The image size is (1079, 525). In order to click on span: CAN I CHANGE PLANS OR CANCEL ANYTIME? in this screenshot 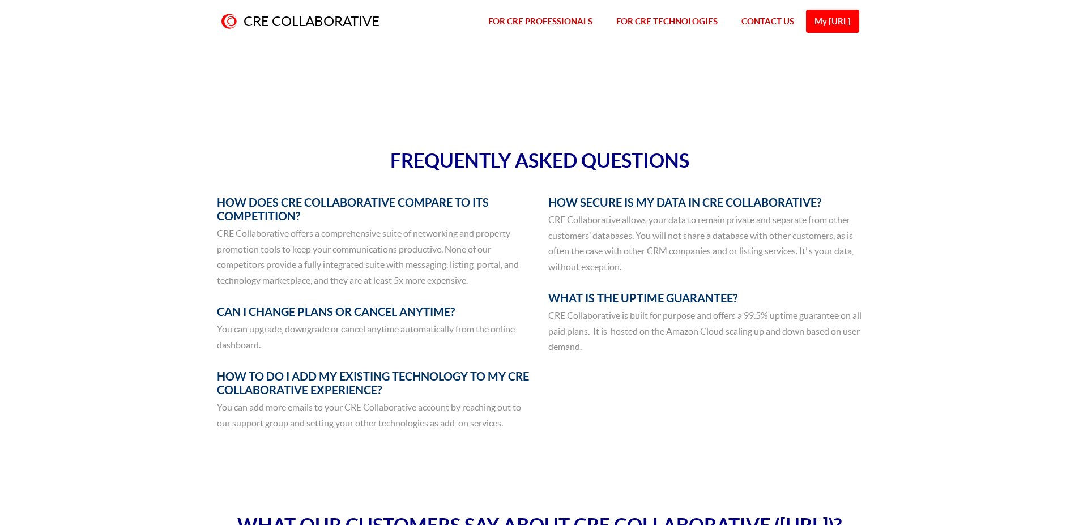, I will do `click(336, 312)`.